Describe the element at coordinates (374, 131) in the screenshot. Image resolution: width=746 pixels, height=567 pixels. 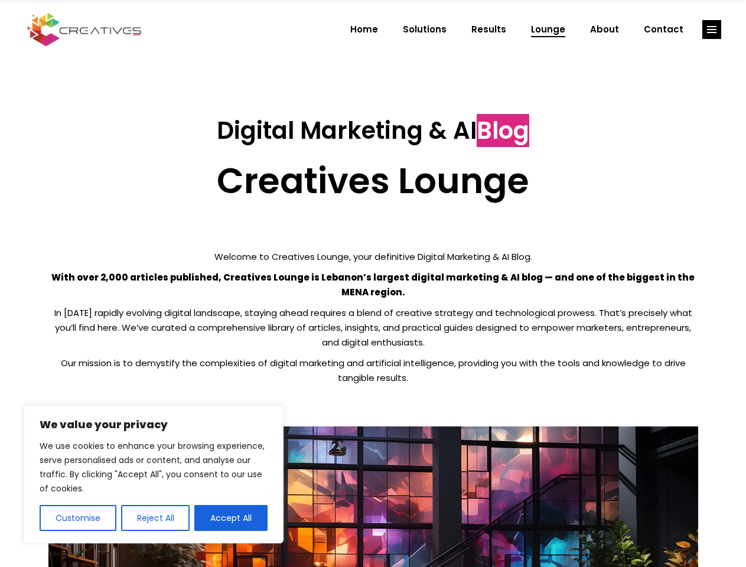
I see `h3: Digital Marketing & AI` at that location.